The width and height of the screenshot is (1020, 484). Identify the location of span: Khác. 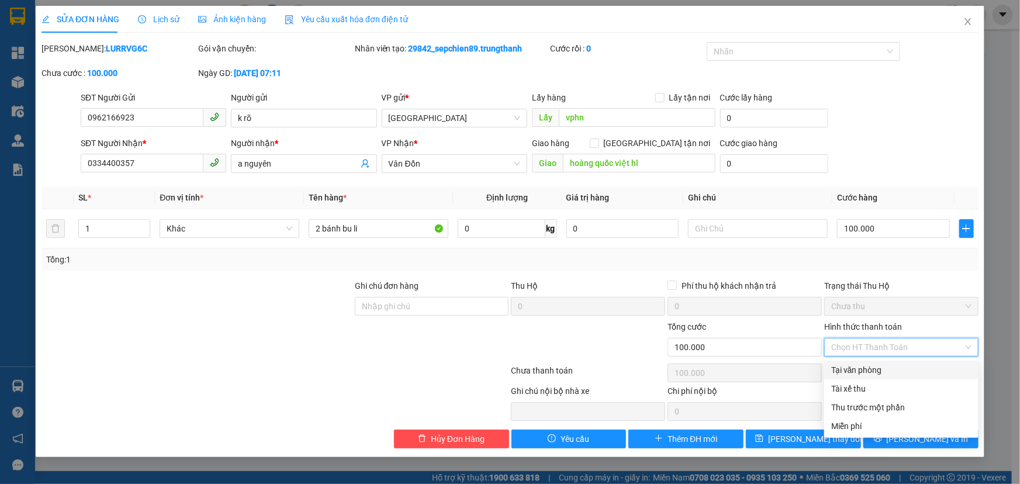
(229, 228).